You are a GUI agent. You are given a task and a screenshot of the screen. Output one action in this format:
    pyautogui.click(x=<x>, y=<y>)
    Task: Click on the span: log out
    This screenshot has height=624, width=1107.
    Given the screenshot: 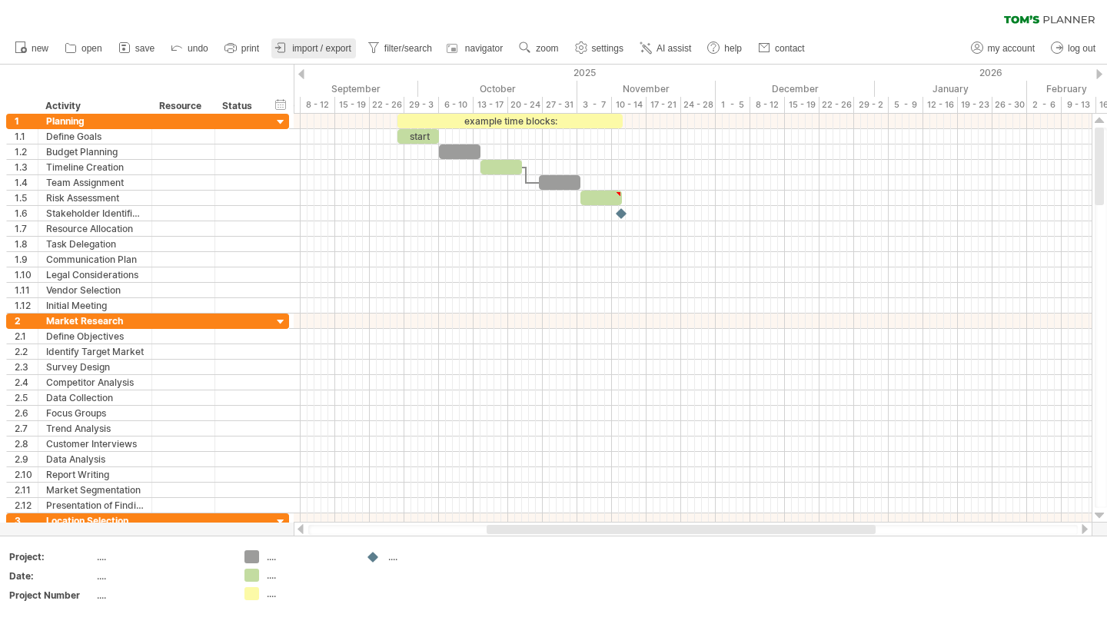 What is the action you would take?
    pyautogui.click(x=1082, y=48)
    